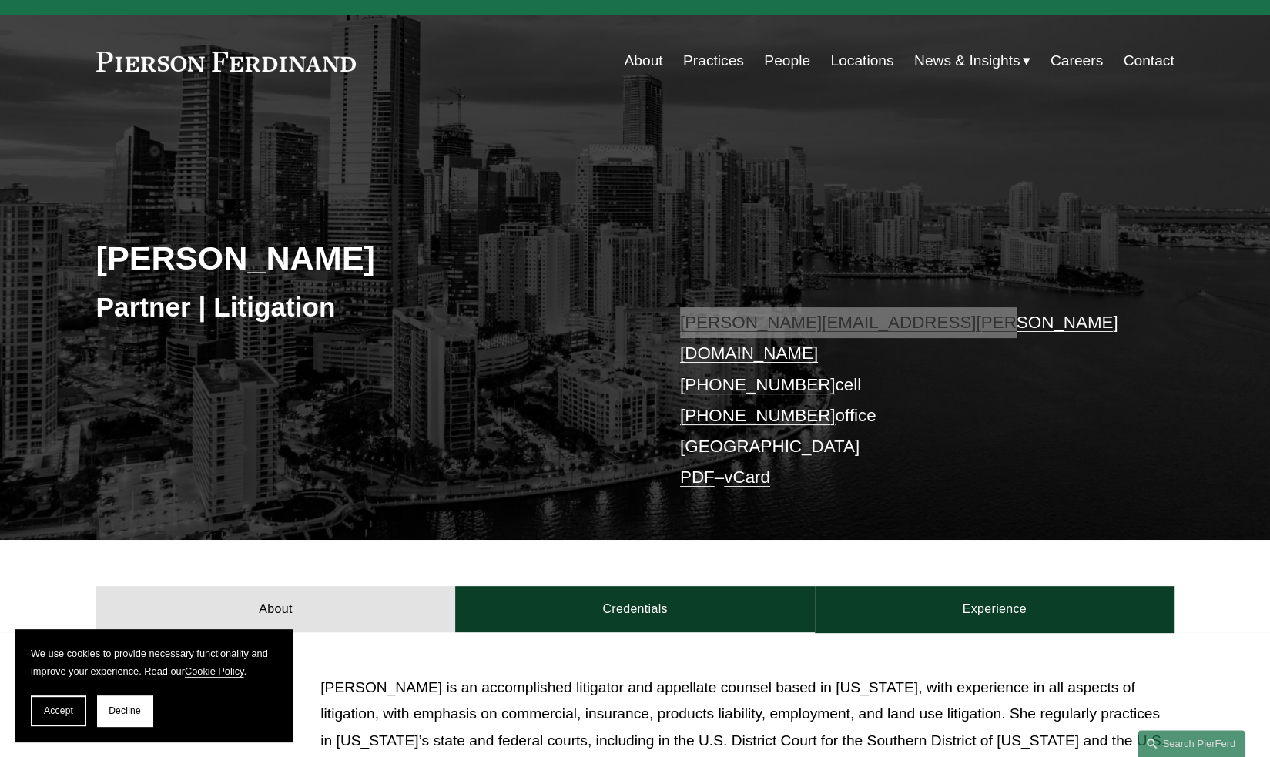 The height and width of the screenshot is (757, 1270). I want to click on a: Credentials, so click(635, 609).